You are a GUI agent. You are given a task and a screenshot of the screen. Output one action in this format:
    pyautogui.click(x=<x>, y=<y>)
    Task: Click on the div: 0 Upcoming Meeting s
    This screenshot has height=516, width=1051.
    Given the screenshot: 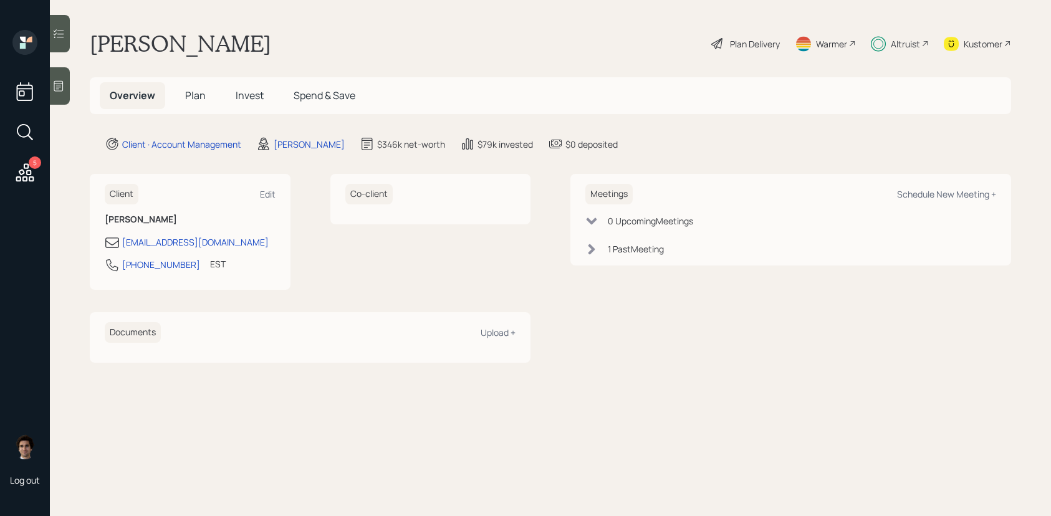 What is the action you would take?
    pyautogui.click(x=650, y=221)
    